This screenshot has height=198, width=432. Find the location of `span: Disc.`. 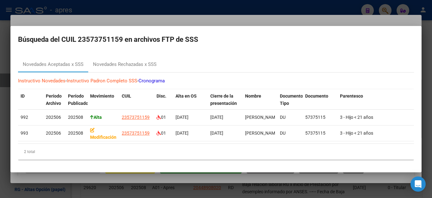

span: Disc. is located at coordinates (161, 96).